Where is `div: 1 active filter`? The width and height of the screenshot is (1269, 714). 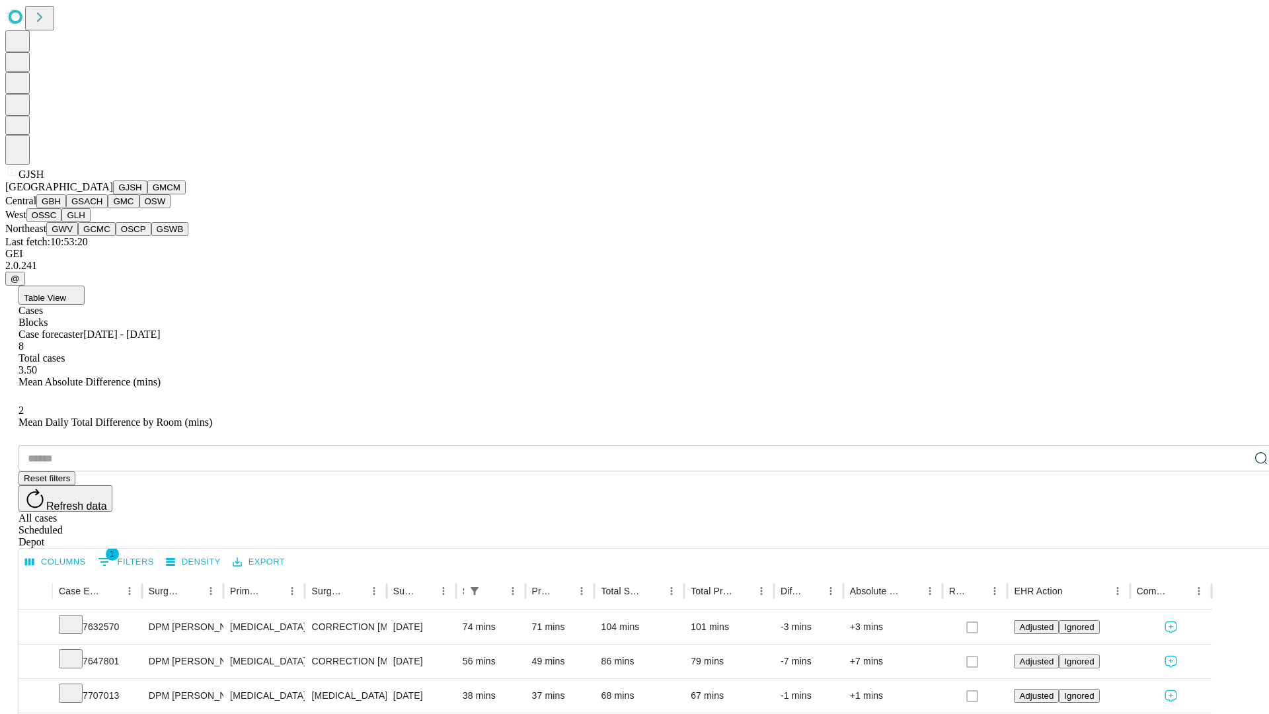
div: 1 active filter is located at coordinates (474, 591).